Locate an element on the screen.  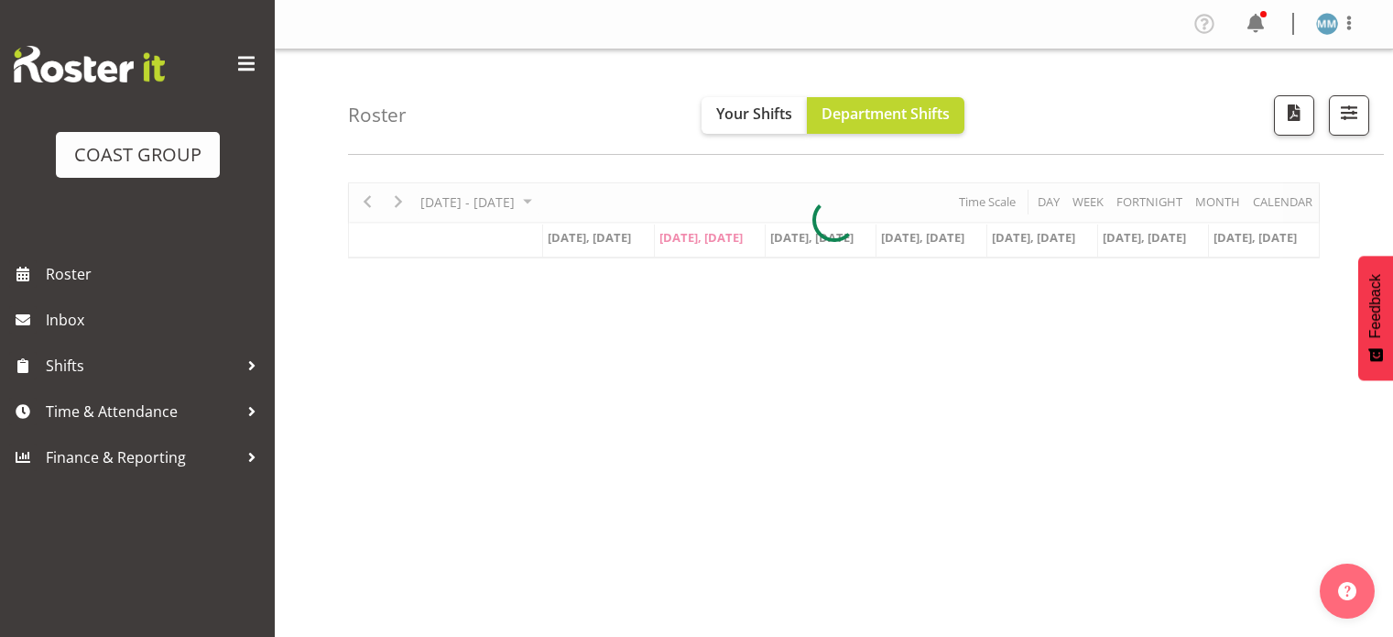
span: Finance & Reporting is located at coordinates (142, 457).